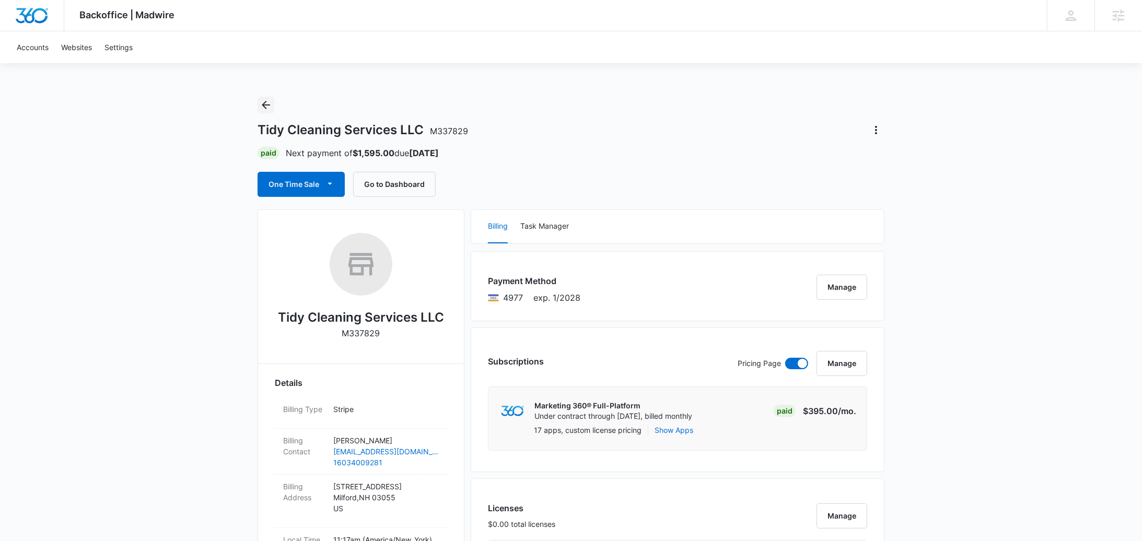  What do you see at coordinates (395, 184) in the screenshot?
I see `a: Go to Dashboard` at bounding box center [395, 184].